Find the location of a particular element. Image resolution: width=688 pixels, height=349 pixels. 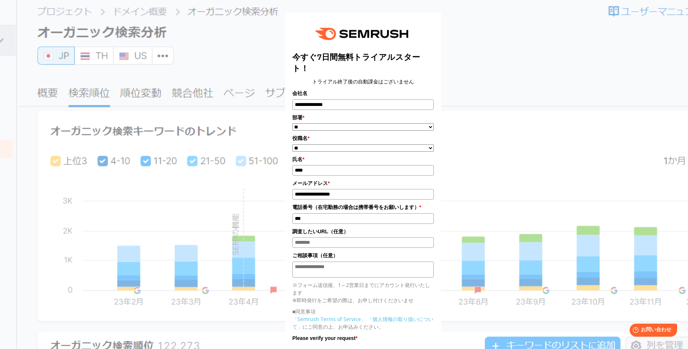

label: メールアドレス is located at coordinates (363, 183).